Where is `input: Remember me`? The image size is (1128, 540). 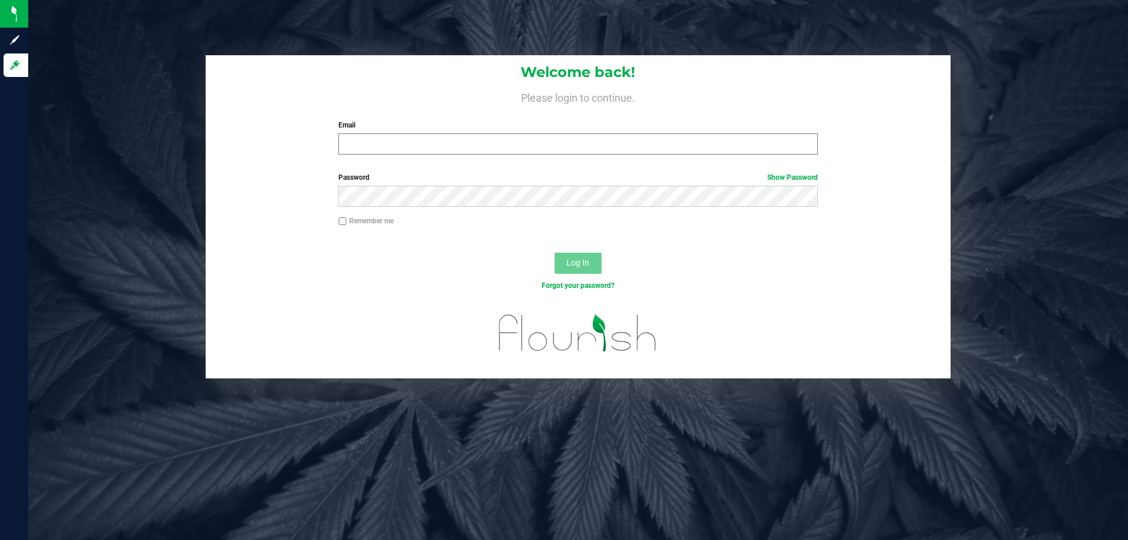
input: Remember me is located at coordinates (342, 221).